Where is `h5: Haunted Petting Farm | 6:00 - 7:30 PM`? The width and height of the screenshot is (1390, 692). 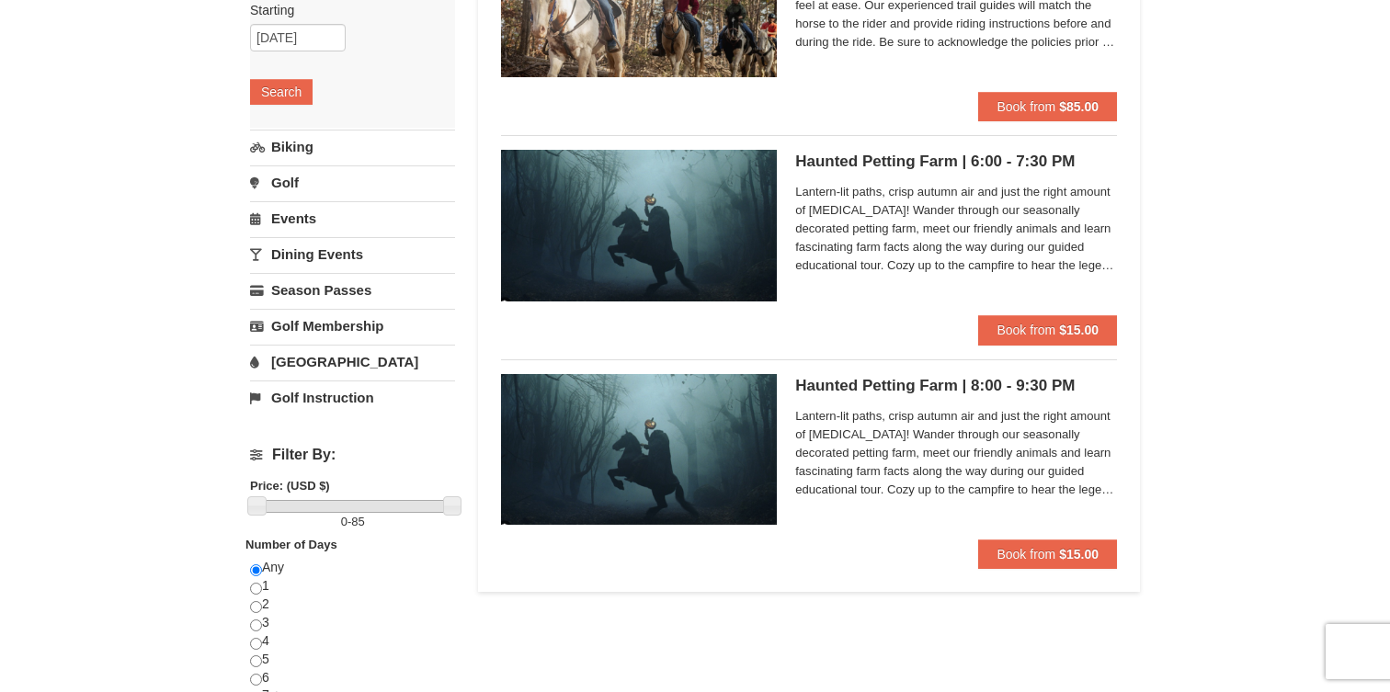 h5: Haunted Petting Farm | 6:00 - 7:30 PM is located at coordinates (956, 162).